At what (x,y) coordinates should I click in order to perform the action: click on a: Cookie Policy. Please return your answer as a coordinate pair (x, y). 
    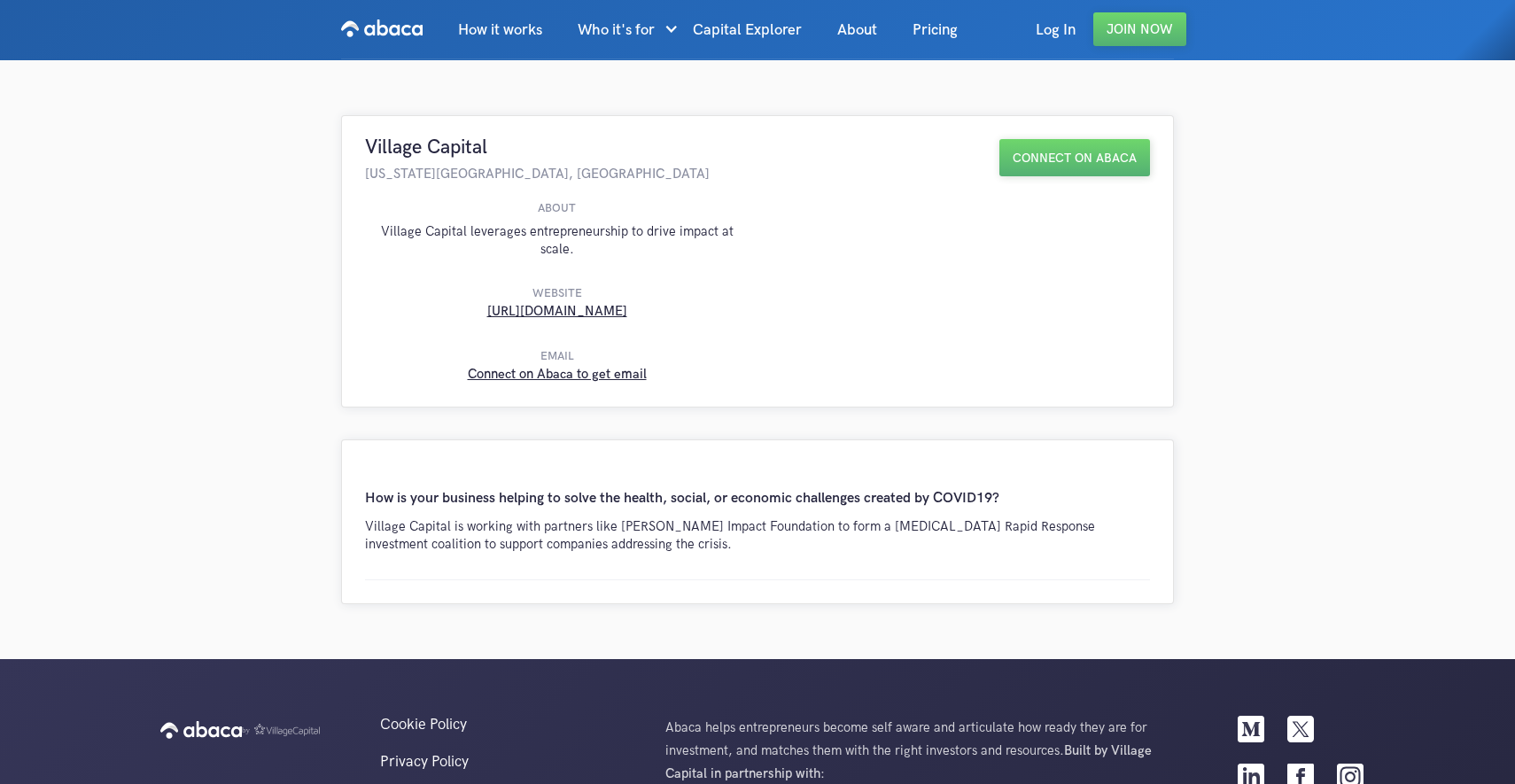
    Looking at the image, I should click on (505, 725).